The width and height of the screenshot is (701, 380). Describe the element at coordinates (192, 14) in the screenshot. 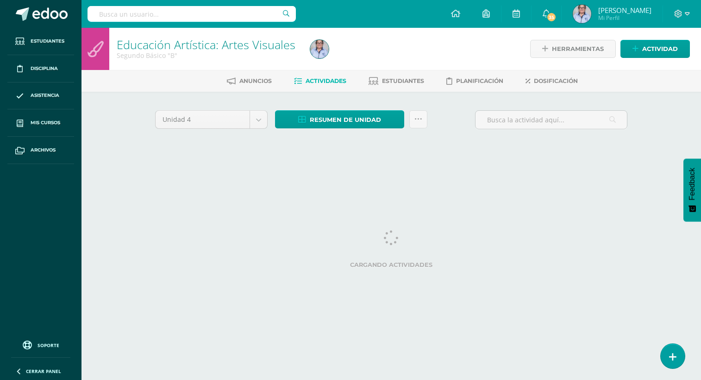

I see `input: Busca un usuario...` at that location.